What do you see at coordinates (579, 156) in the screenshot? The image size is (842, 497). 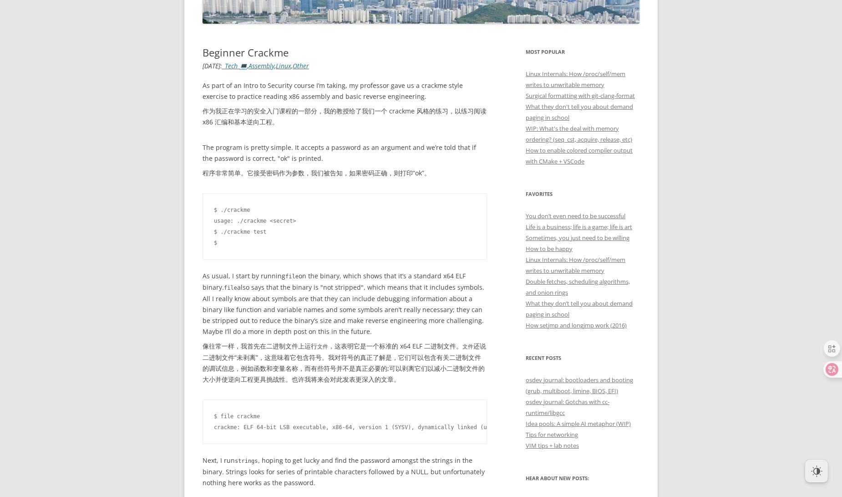 I see `a: How to enable colored compiler output with CMake + VSCode` at bounding box center [579, 156].